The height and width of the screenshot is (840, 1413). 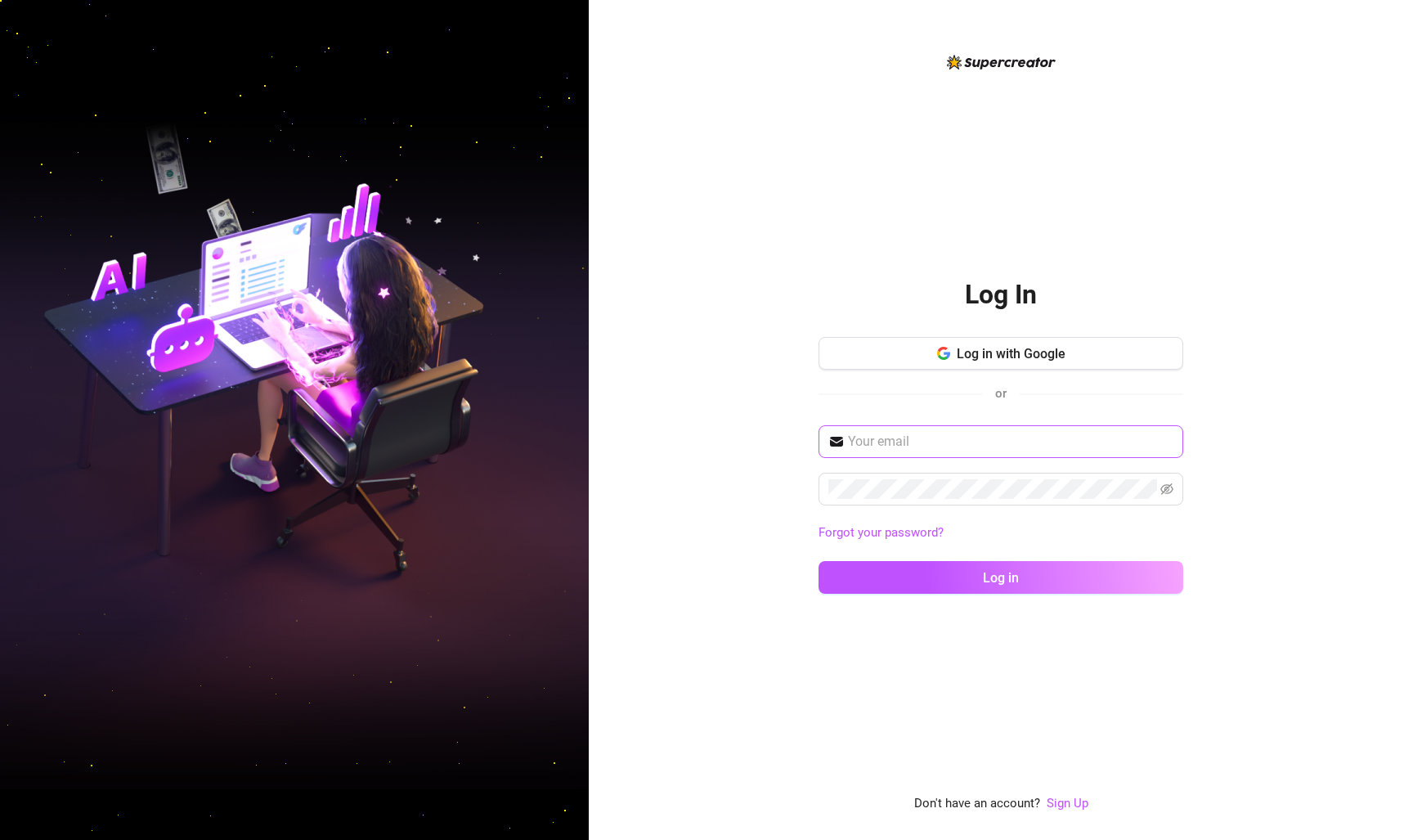 I want to click on span: Log in, so click(x=1001, y=577).